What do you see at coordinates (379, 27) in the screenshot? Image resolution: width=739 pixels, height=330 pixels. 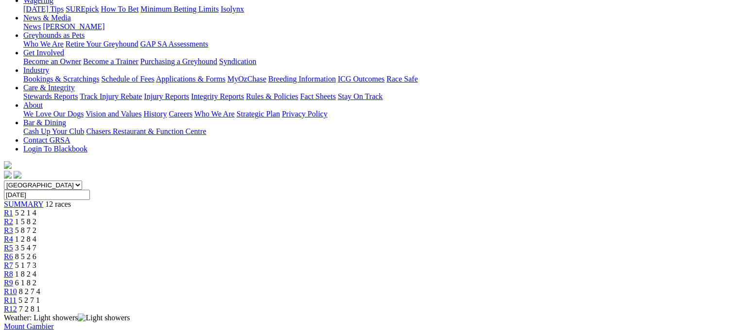 I see `div: News & Media` at bounding box center [379, 27].